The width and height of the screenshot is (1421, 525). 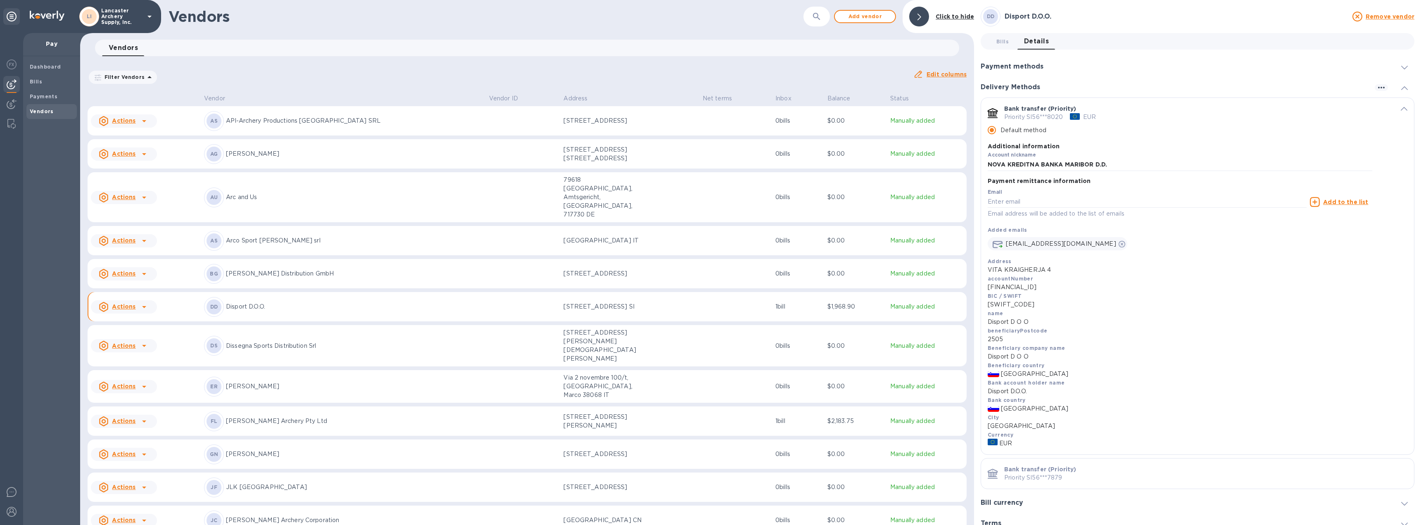 I want to click on p: Default method, so click(x=1023, y=130).